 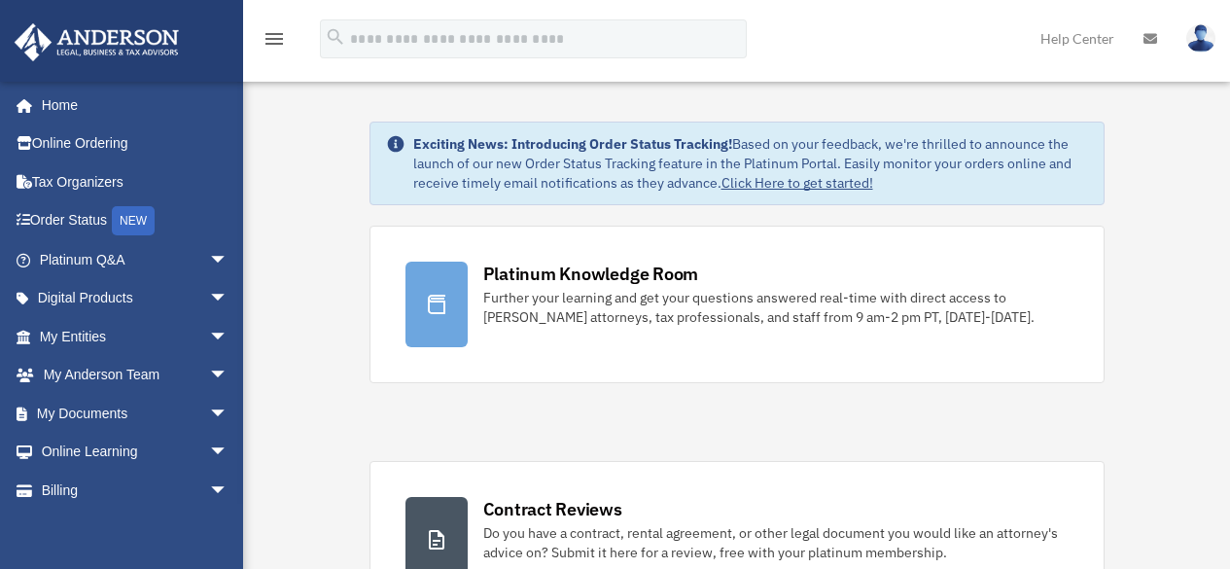 I want to click on a: Online Ordering, so click(x=135, y=144).